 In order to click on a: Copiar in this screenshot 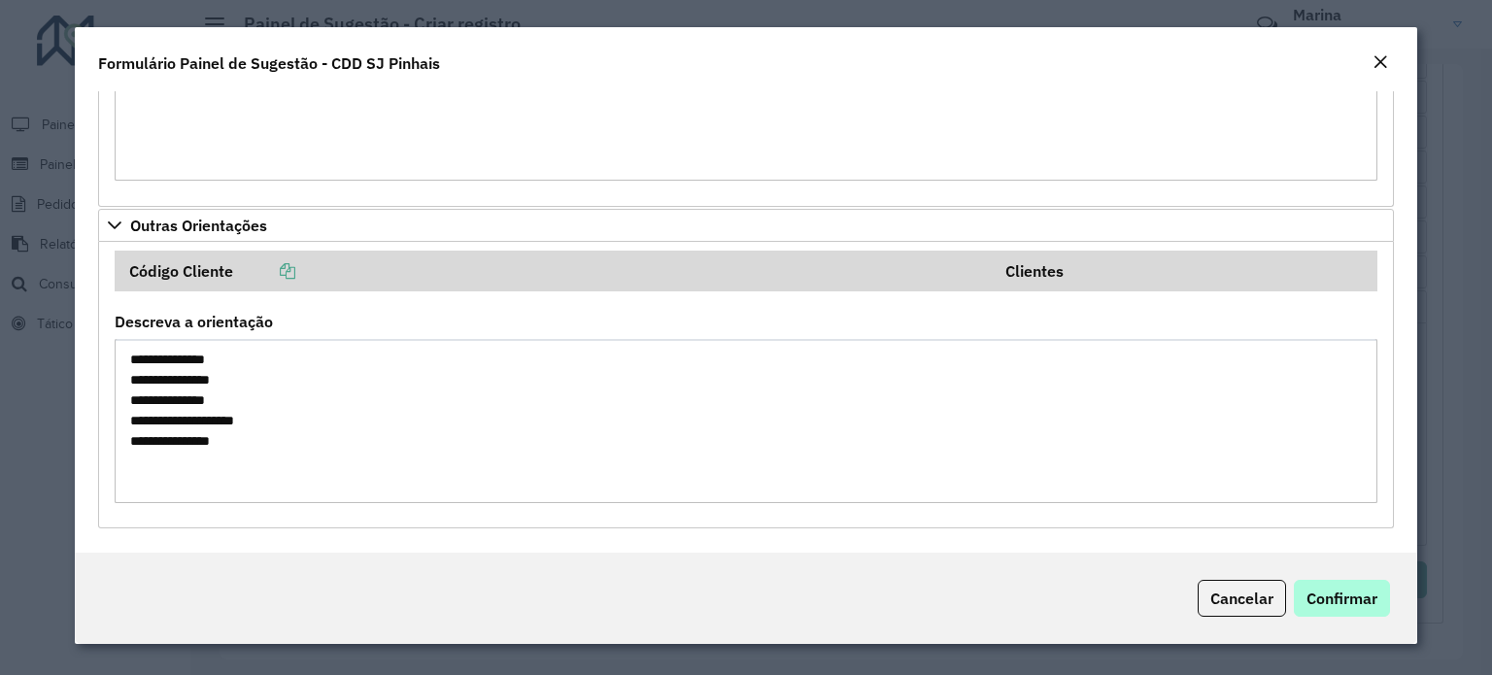, I will do `click(264, 271)`.